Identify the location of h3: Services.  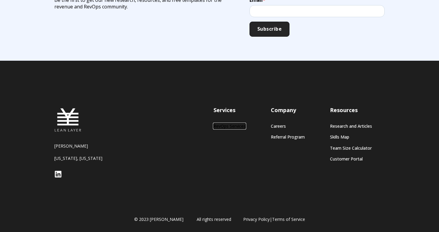
(229, 110).